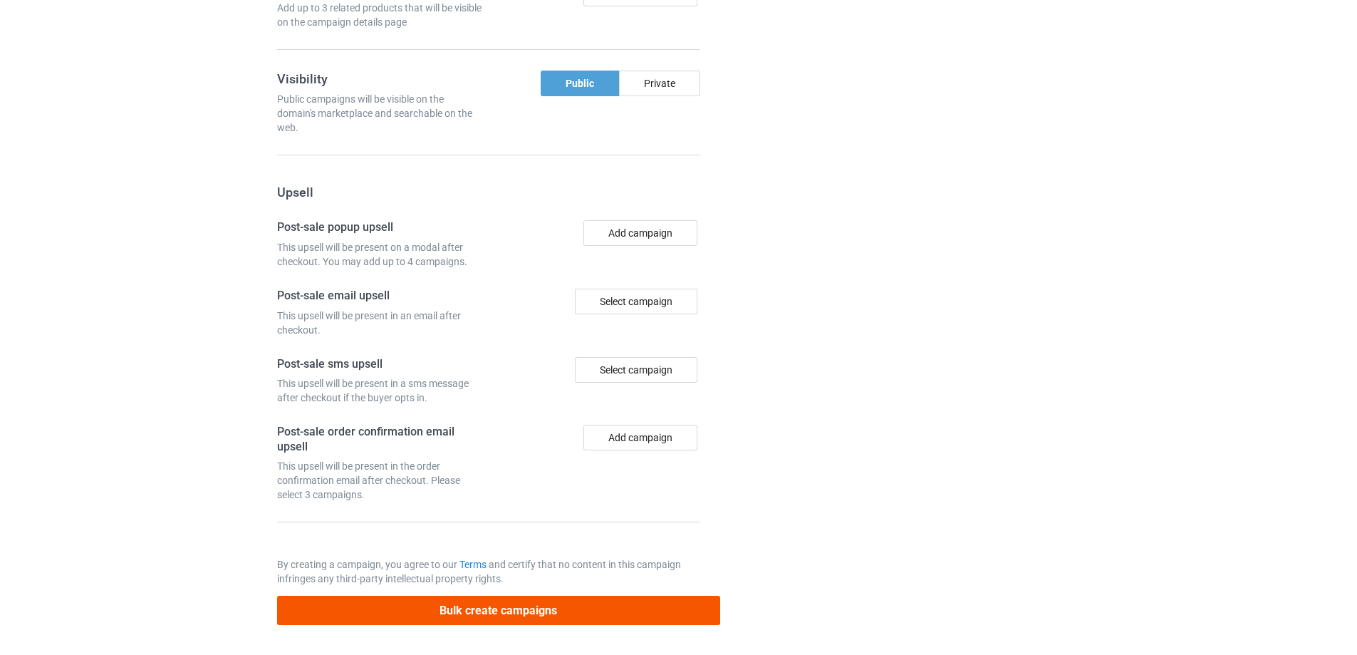 Image resolution: width=1357 pixels, height=655 pixels. Describe the element at coordinates (380, 296) in the screenshot. I see `h4: Post-sale email upsell` at that location.